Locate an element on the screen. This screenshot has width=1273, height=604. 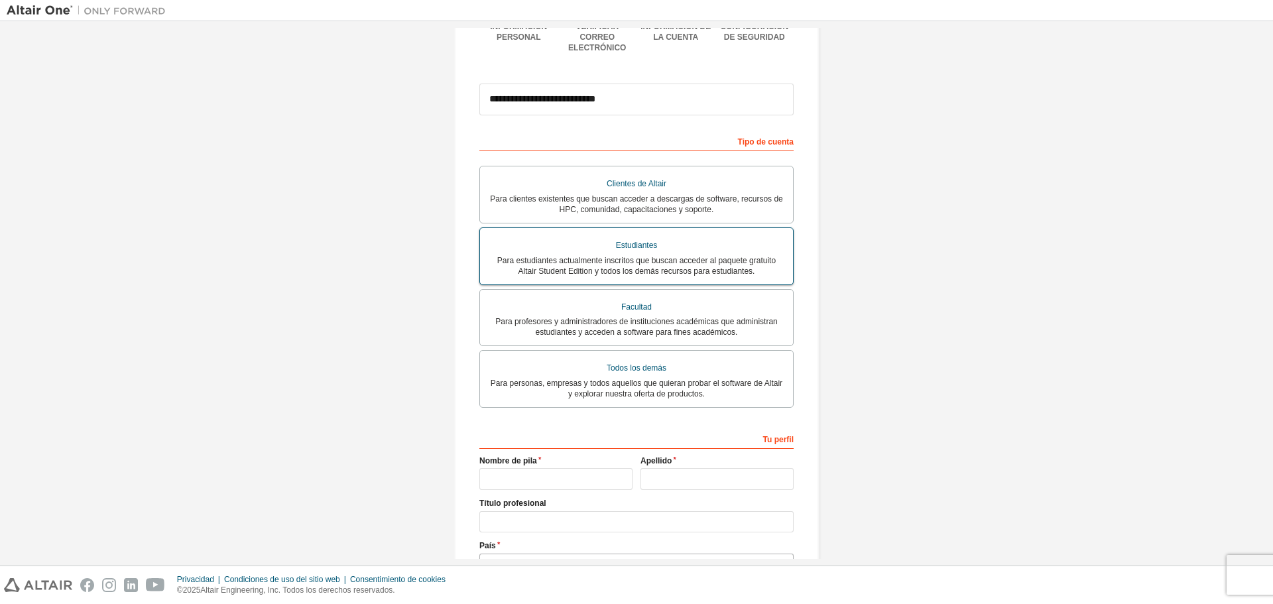
font: Condiciones de uso del sitio web is located at coordinates (282, 580).